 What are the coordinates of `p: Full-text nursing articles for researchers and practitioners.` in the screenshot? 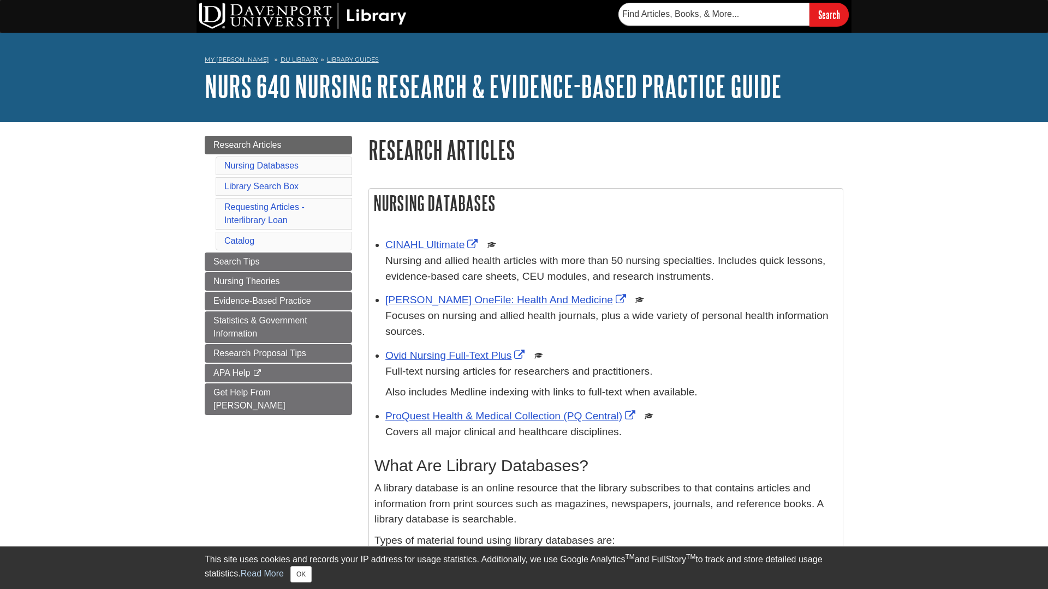 It's located at (611, 372).